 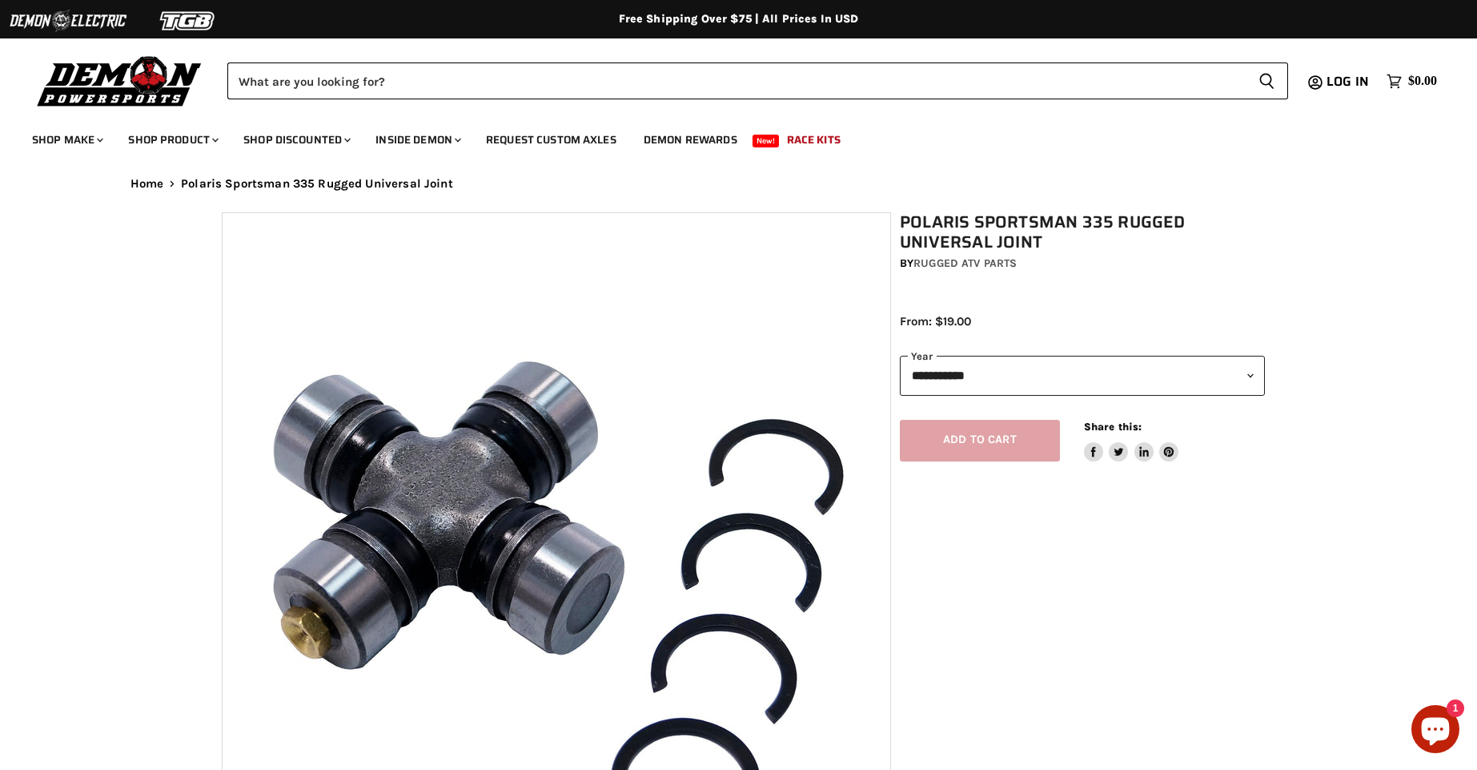 What do you see at coordinates (737, 81) in the screenshot?
I see `input: Search` at bounding box center [737, 81].